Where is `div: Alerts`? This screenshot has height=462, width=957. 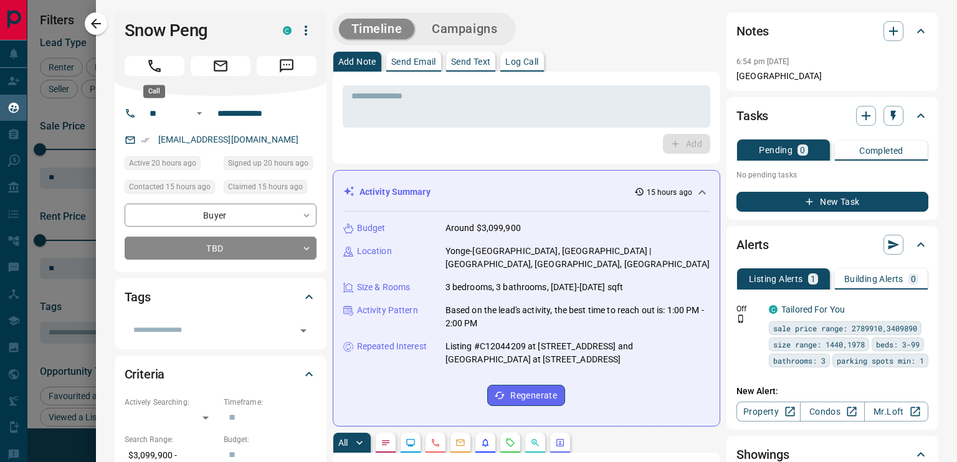 div: Alerts is located at coordinates (832, 245).